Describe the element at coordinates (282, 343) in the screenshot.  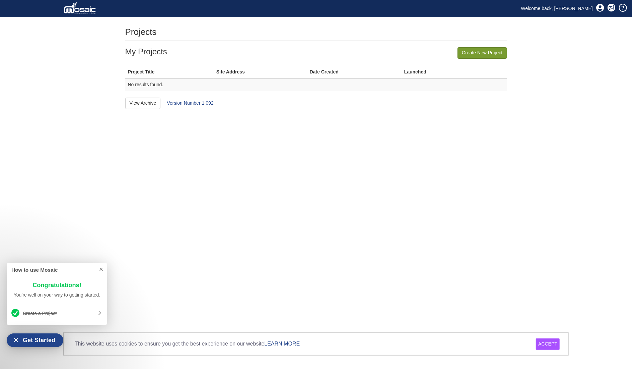
I see `a: LEARN MORE` at that location.